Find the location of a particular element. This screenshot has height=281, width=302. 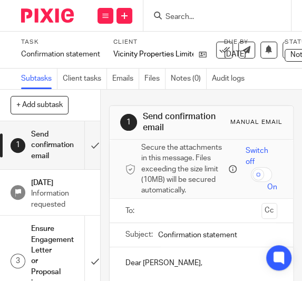

span: Secure the attachments in this message. Files exceeding the size limit (10MB) will be secured aut... is located at coordinates (184, 169).